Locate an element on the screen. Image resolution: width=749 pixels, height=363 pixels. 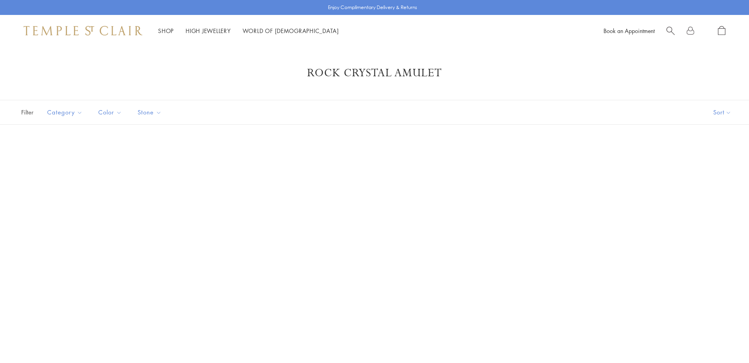
h1: Rock Crystal Amulet is located at coordinates (374, 73).